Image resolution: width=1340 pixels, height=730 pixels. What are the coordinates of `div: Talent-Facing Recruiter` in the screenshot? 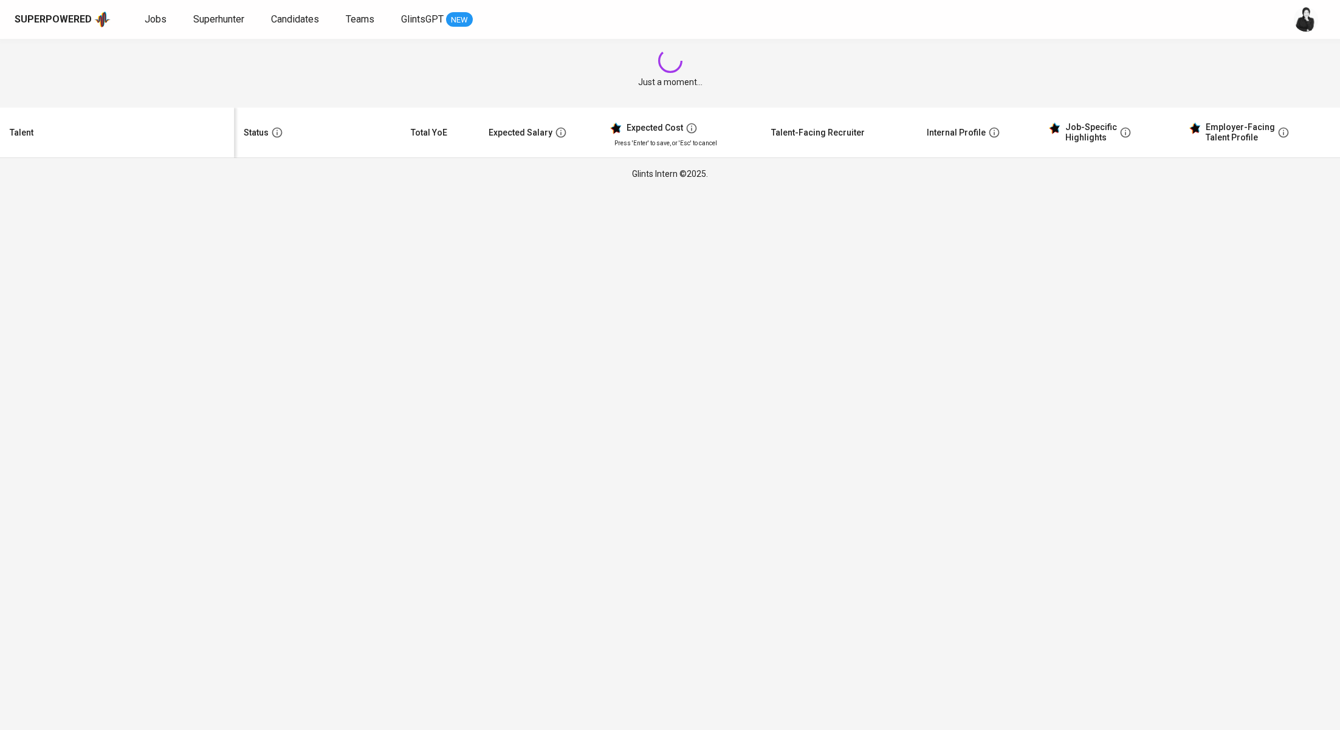 It's located at (818, 133).